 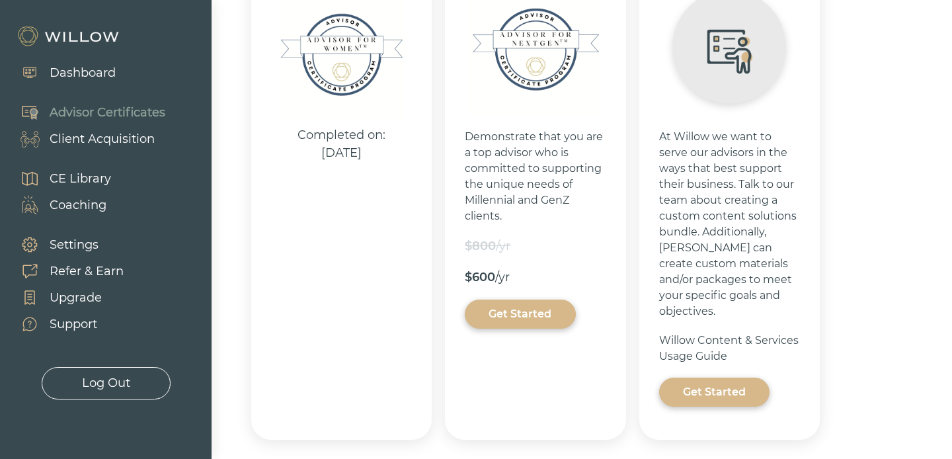 I want to click on div: $600, so click(x=480, y=277).